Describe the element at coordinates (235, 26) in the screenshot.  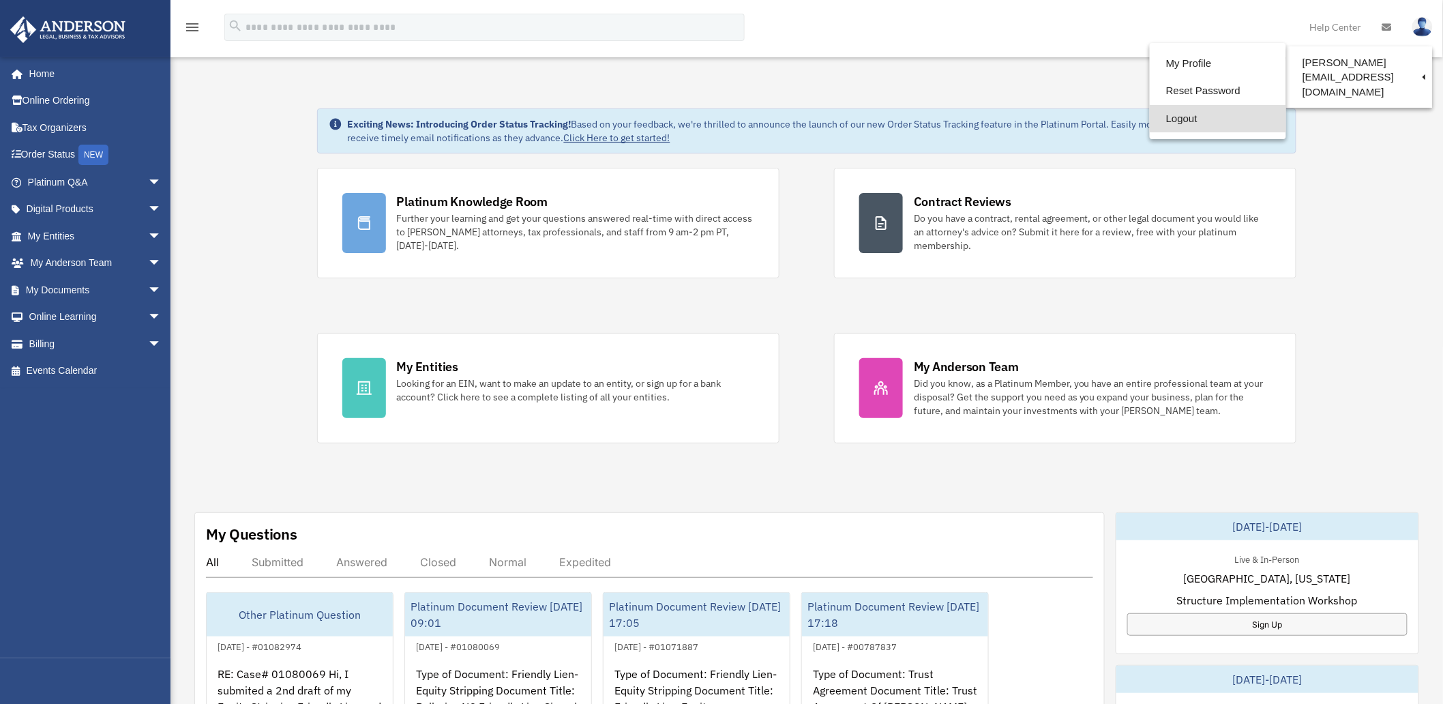
I see `i: search` at that location.